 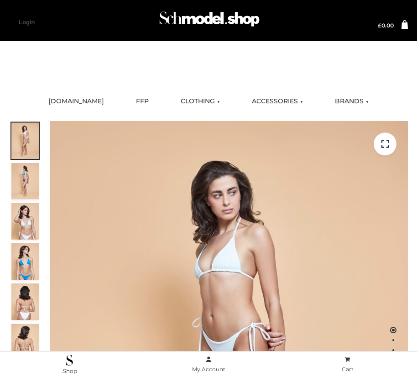 I want to click on a: BRANDS, so click(x=352, y=101).